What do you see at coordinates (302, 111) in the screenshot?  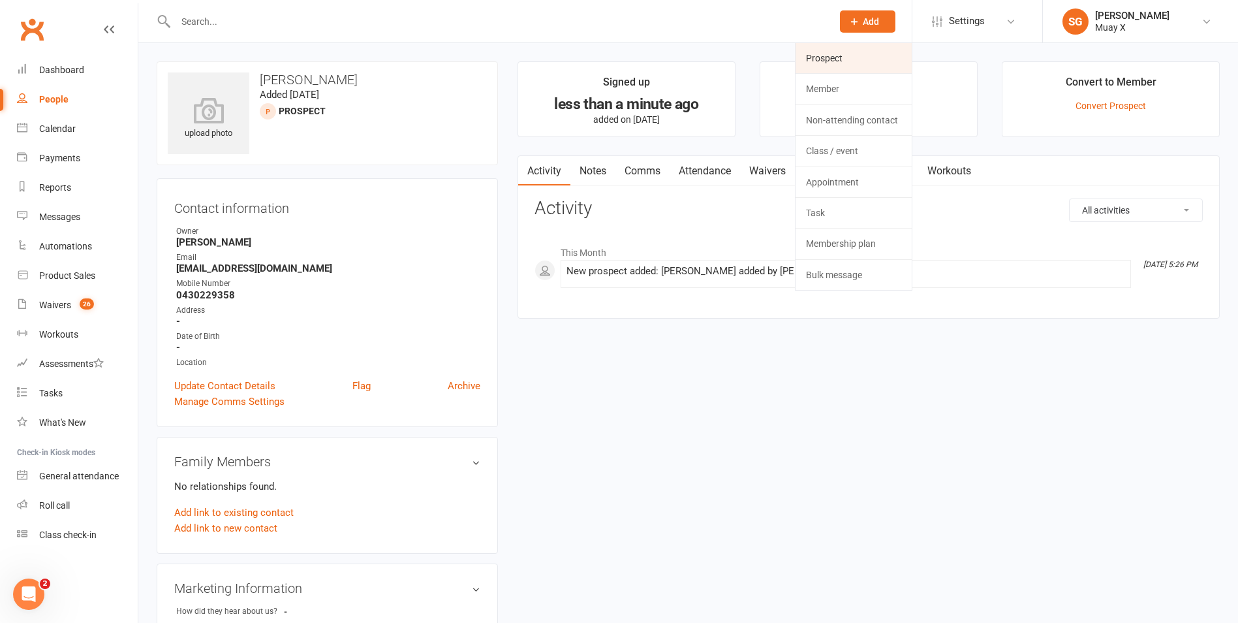 I see `snap: prospect` at bounding box center [302, 111].